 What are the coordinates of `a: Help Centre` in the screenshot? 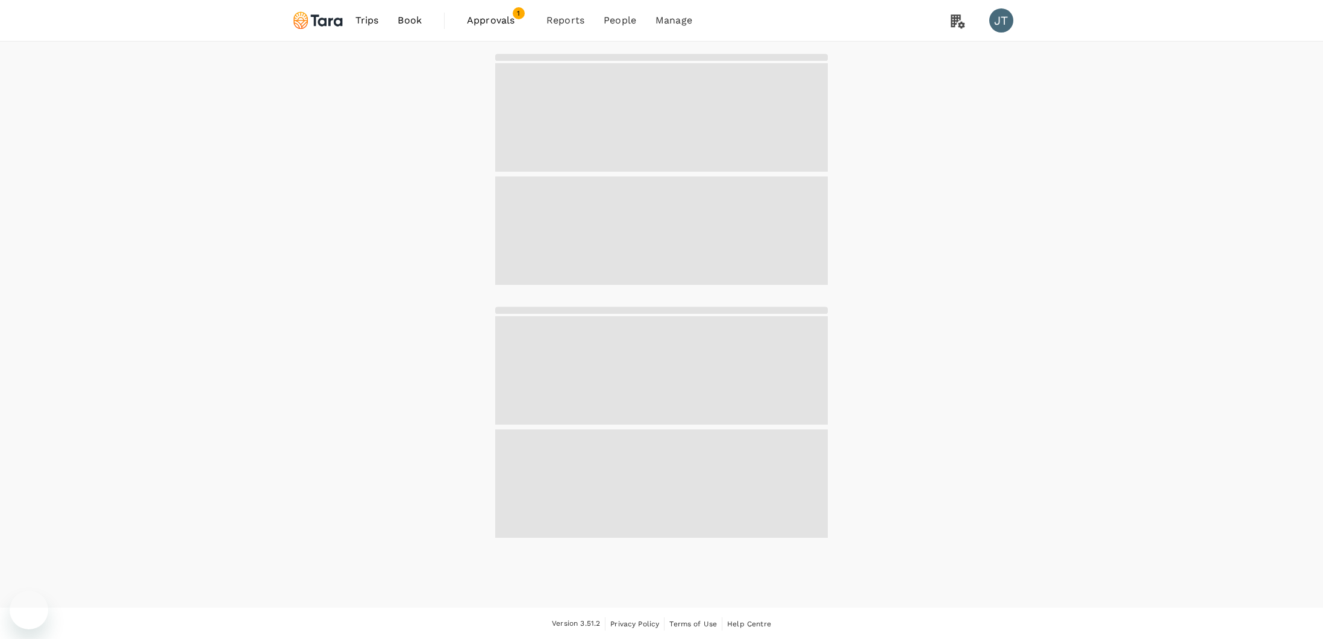 It's located at (749, 624).